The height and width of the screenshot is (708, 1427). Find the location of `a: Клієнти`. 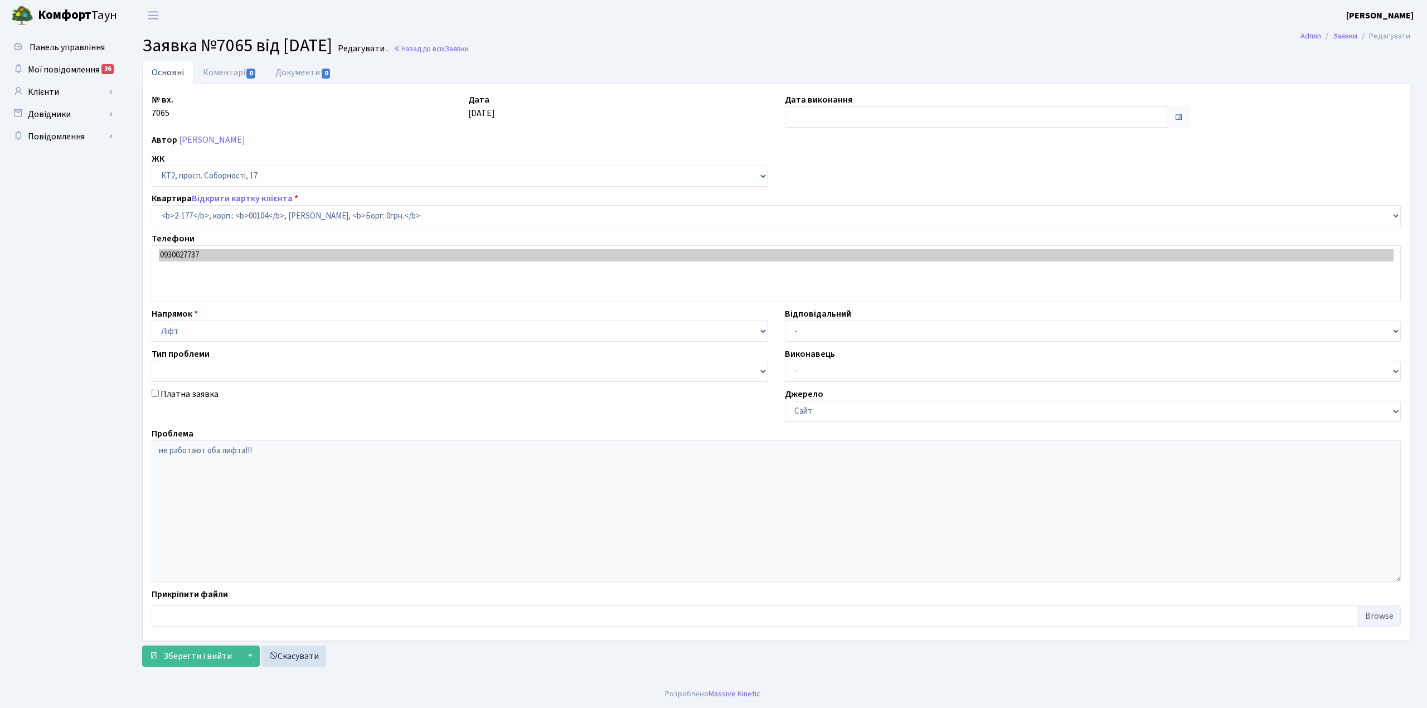

a: Клієнти is located at coordinates (61, 92).